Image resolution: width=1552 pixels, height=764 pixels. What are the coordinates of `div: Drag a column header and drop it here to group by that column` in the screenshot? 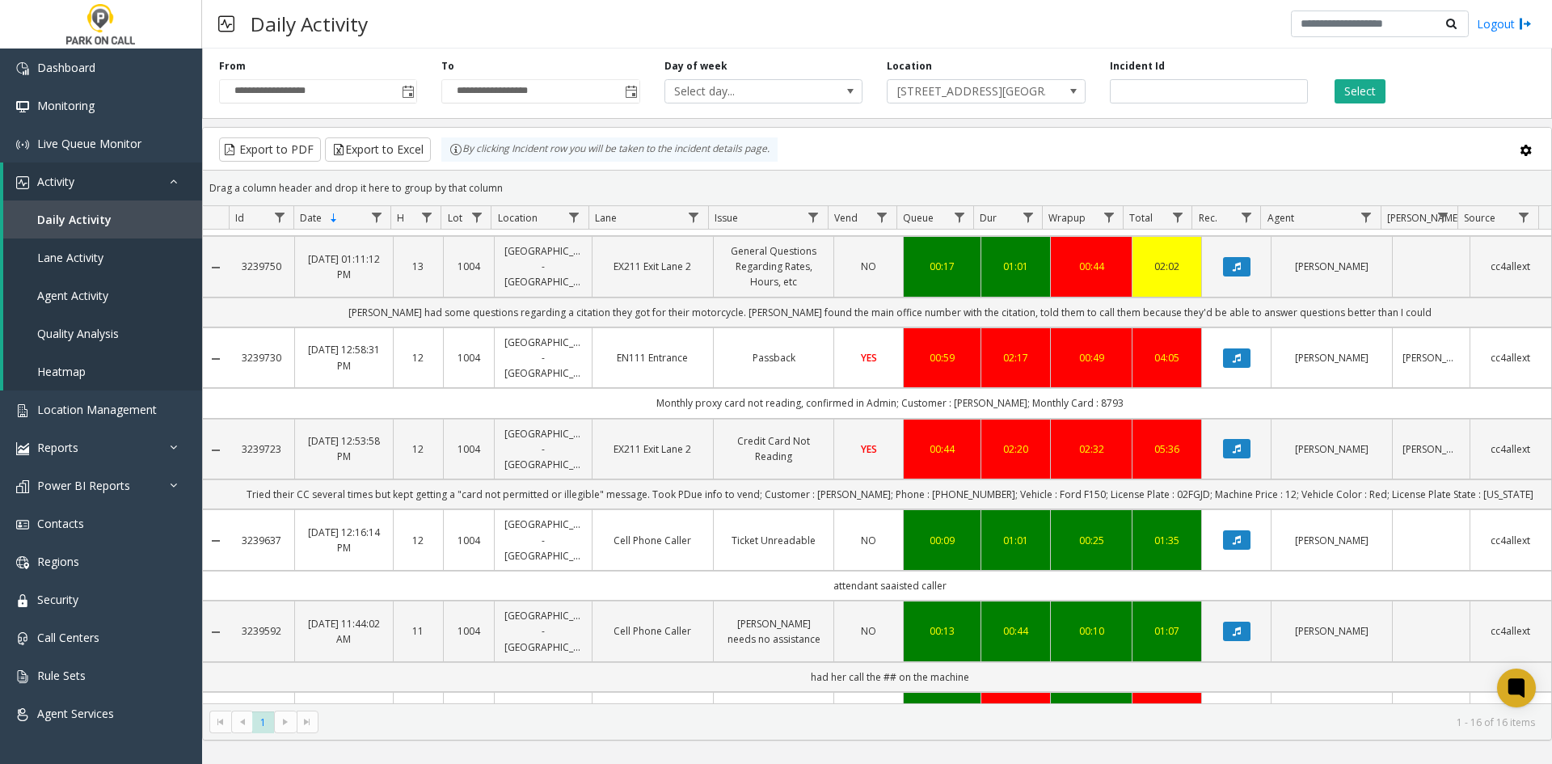 It's located at (877, 188).